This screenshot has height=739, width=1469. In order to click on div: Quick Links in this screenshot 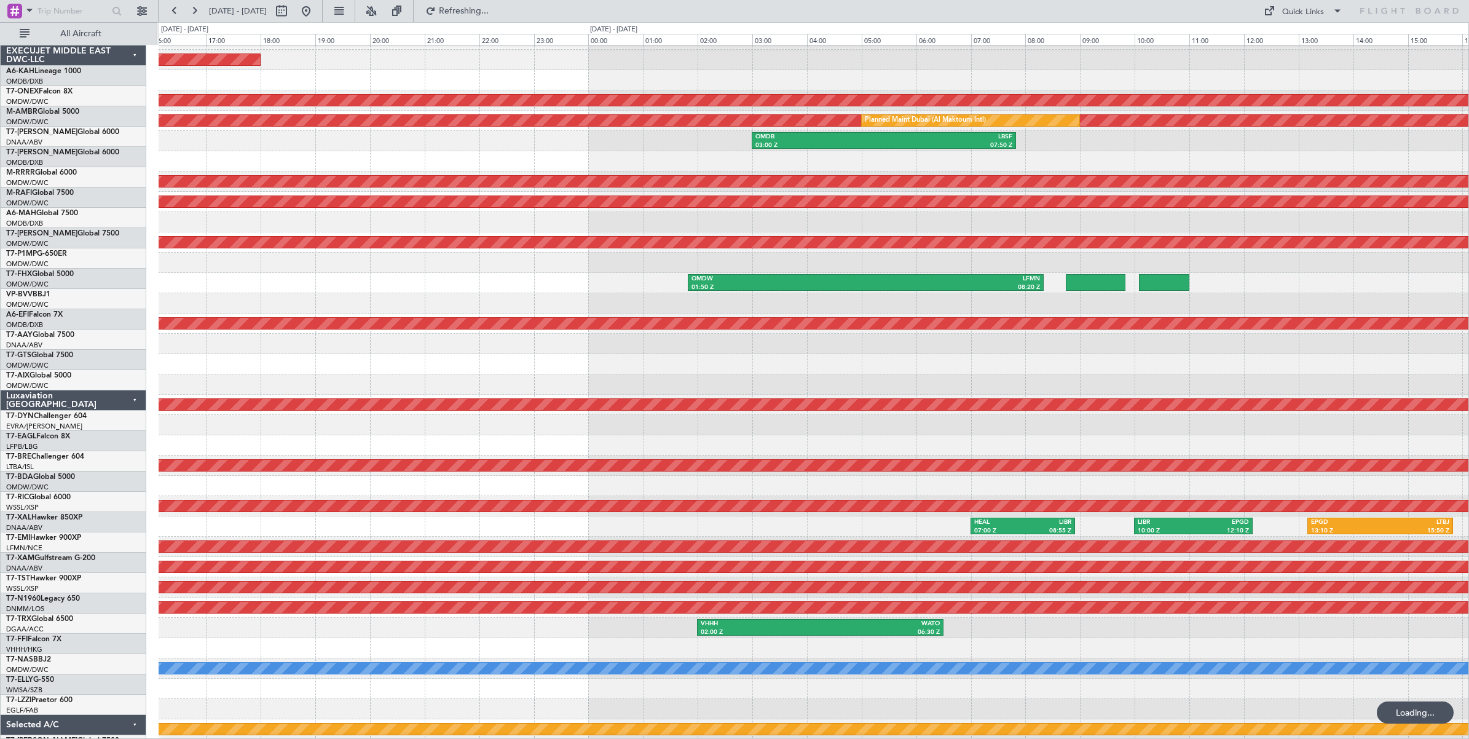, I will do `click(1303, 12)`.